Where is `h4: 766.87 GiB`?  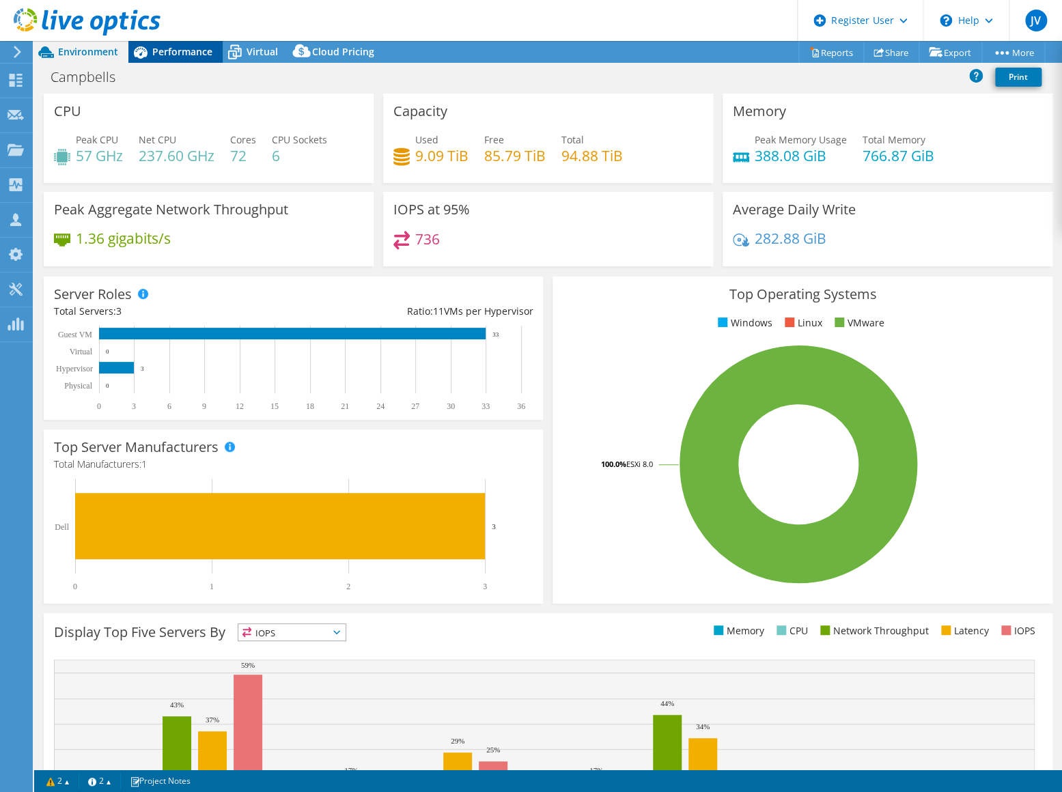 h4: 766.87 GiB is located at coordinates (898, 156).